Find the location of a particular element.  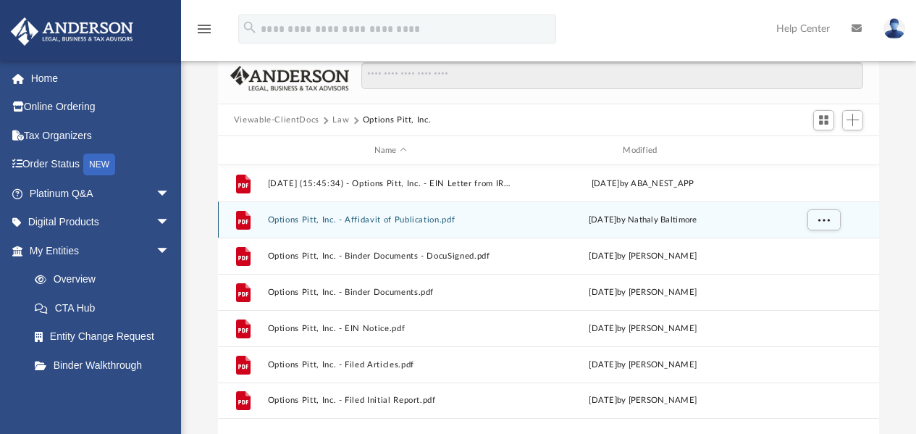

i: menu is located at coordinates (204, 29).